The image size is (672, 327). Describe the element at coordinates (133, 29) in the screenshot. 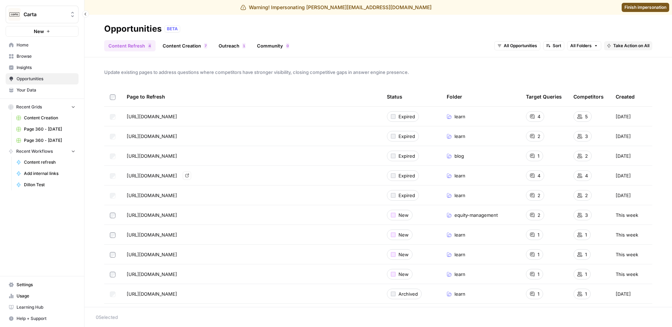

I see `div: Opportunities` at that location.